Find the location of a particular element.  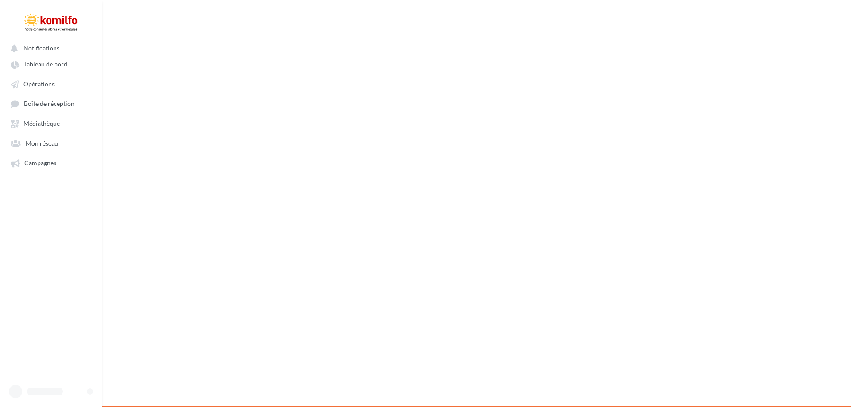

span: Mon réseau is located at coordinates (42, 143).